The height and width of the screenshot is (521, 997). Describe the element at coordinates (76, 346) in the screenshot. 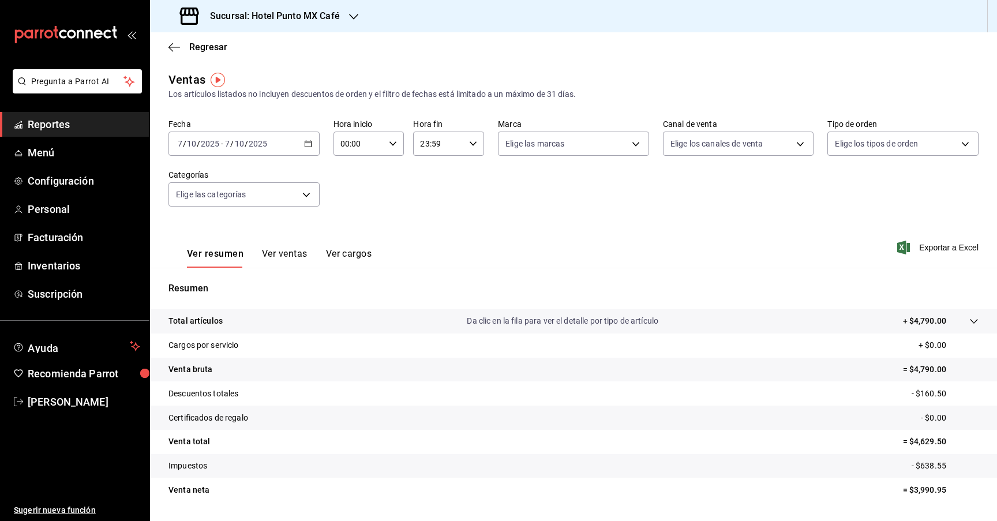

I see `span: Ayuda` at that location.